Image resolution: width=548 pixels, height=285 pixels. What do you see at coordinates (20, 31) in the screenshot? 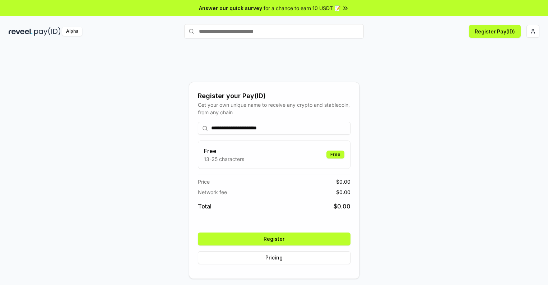
I see `img: reveel_dark` at bounding box center [20, 31].